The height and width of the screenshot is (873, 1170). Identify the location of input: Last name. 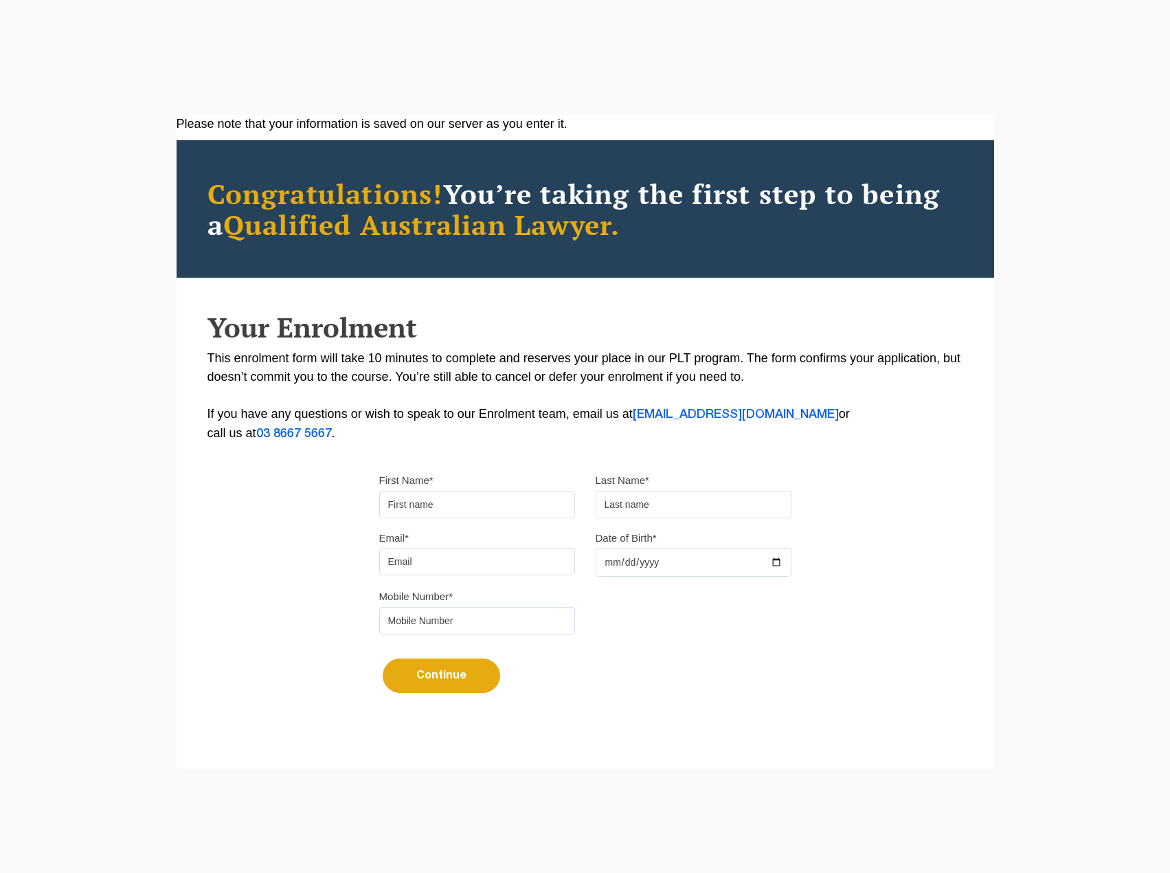
(693, 504).